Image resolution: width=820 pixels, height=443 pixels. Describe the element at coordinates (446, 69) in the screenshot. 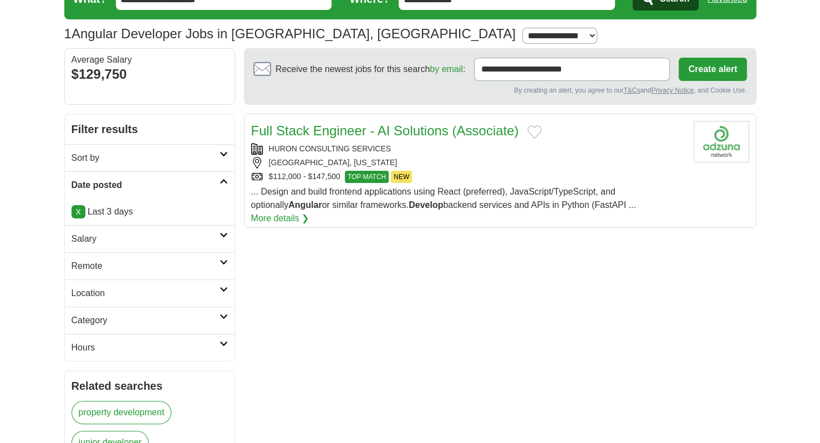

I see `a: by email` at that location.